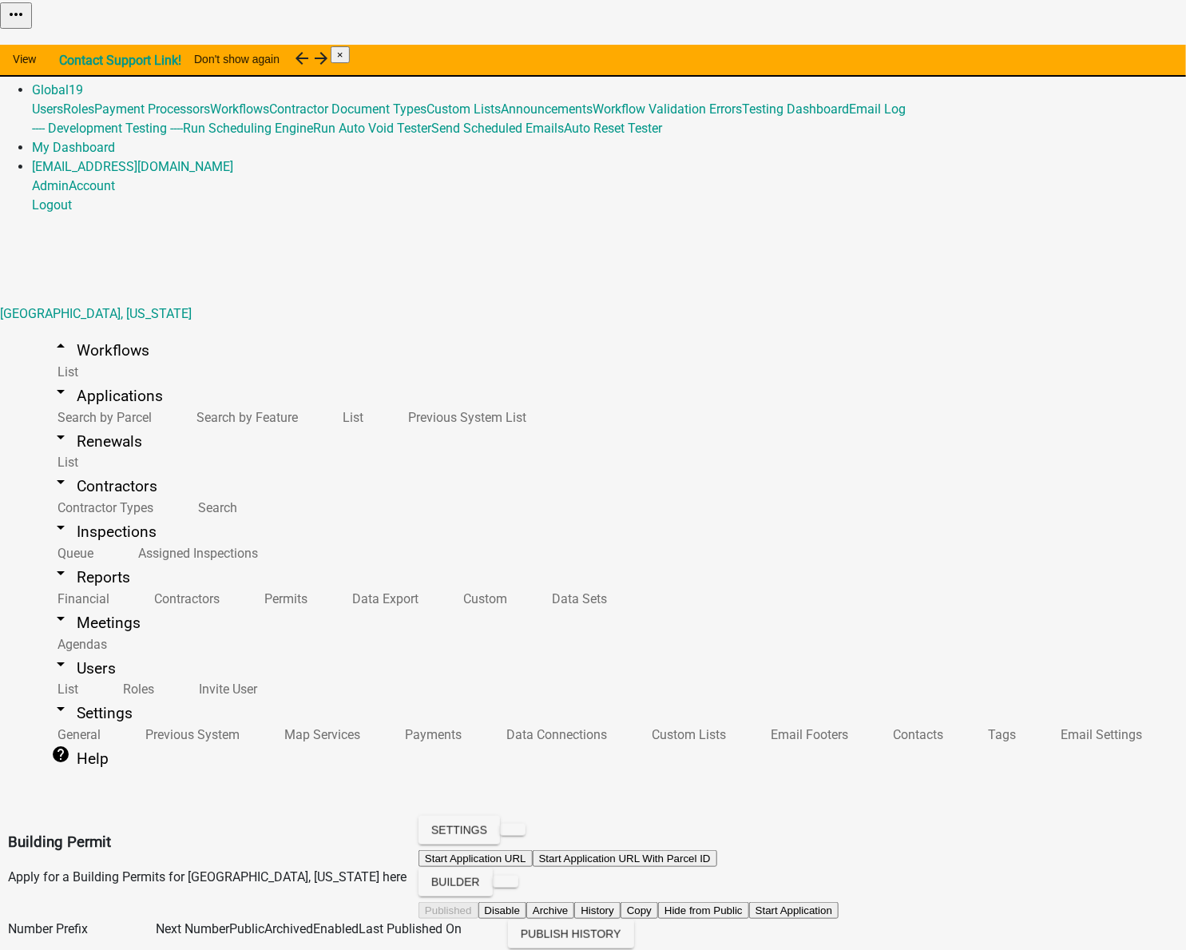  I want to click on a: Data Export, so click(382, 598).